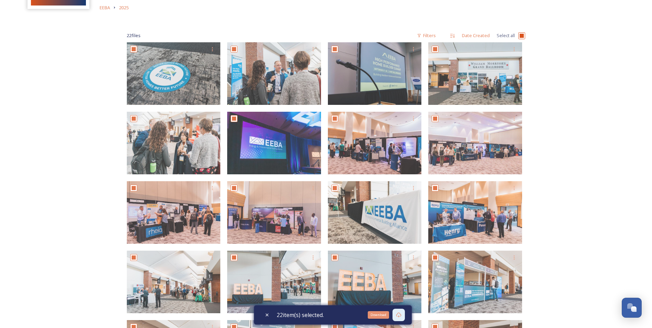 The width and height of the screenshot is (652, 328). Describe the element at coordinates (476, 35) in the screenshot. I see `div: Date Created` at that location.